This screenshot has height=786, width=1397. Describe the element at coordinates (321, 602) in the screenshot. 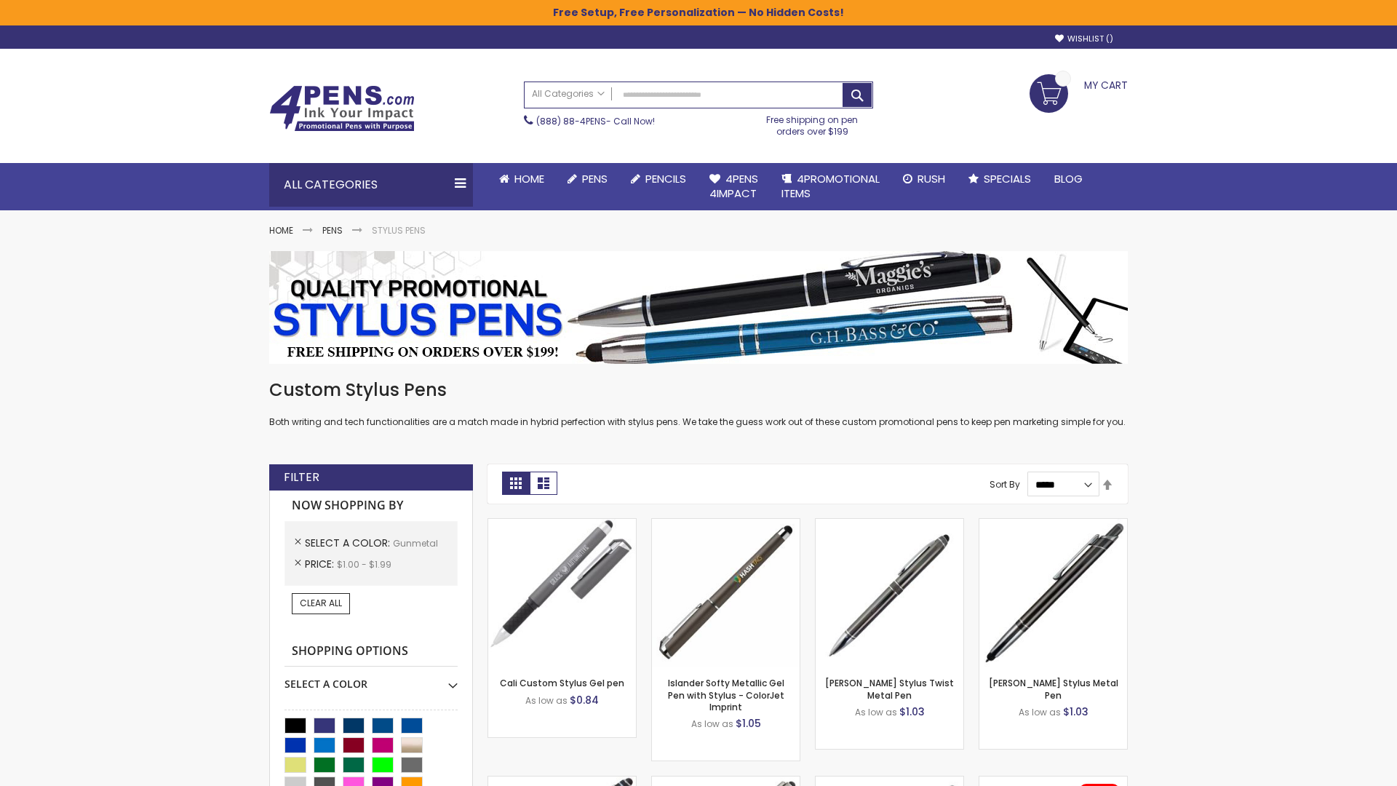

I see `span: Clear All` at that location.